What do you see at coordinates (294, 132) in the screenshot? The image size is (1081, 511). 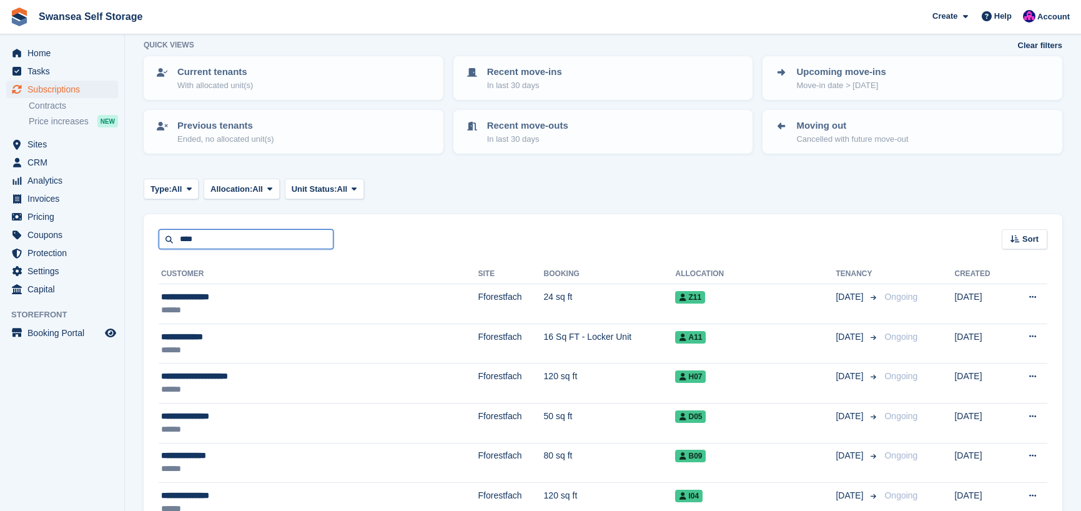 I see `a: Previous tenants Ended, no allocated unit(s)` at bounding box center [294, 132].